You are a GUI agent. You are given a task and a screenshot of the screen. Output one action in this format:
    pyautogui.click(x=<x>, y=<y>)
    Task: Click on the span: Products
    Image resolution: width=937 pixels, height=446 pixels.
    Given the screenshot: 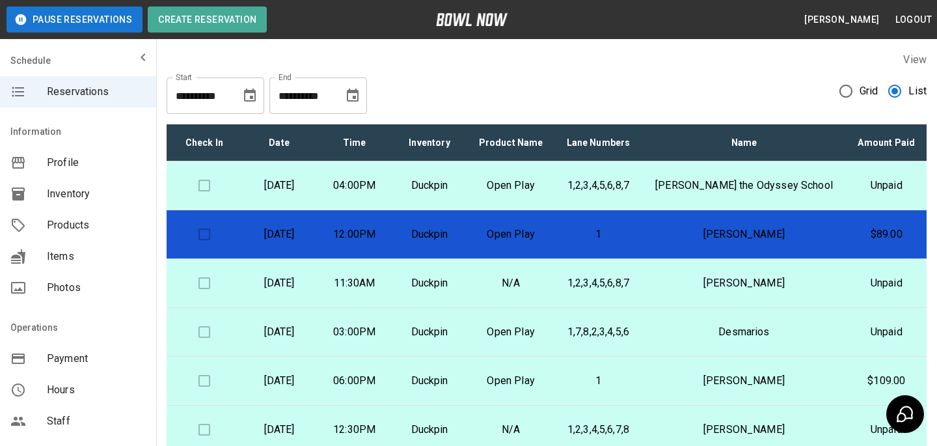 What is the action you would take?
    pyautogui.click(x=96, y=225)
    